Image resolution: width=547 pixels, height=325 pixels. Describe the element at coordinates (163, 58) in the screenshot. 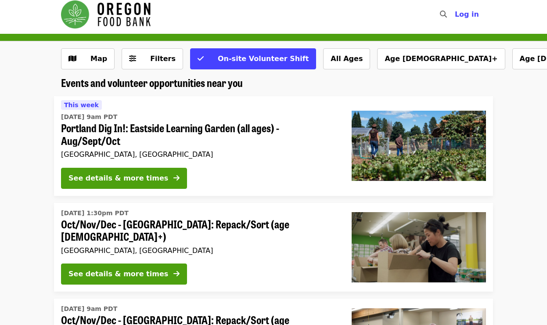

I see `span: Filters` at that location.